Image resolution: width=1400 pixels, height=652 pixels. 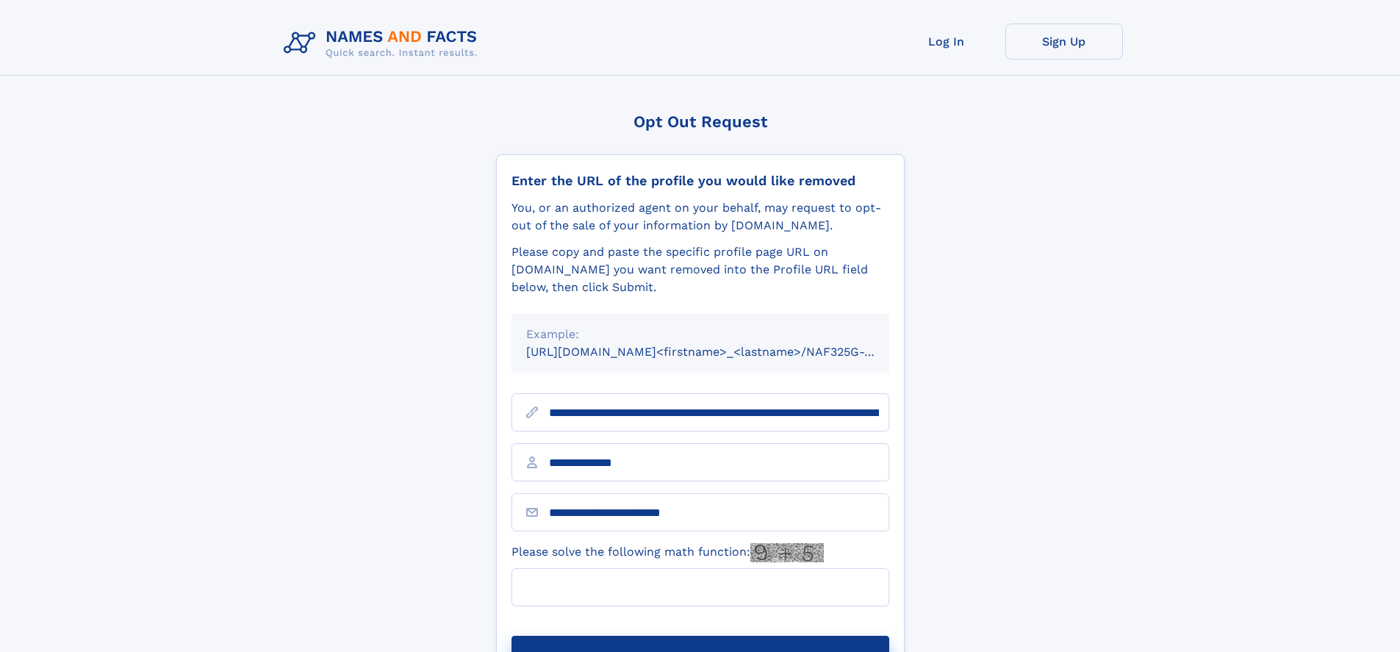 What do you see at coordinates (1064, 41) in the screenshot?
I see `a: Sign Up` at bounding box center [1064, 41].